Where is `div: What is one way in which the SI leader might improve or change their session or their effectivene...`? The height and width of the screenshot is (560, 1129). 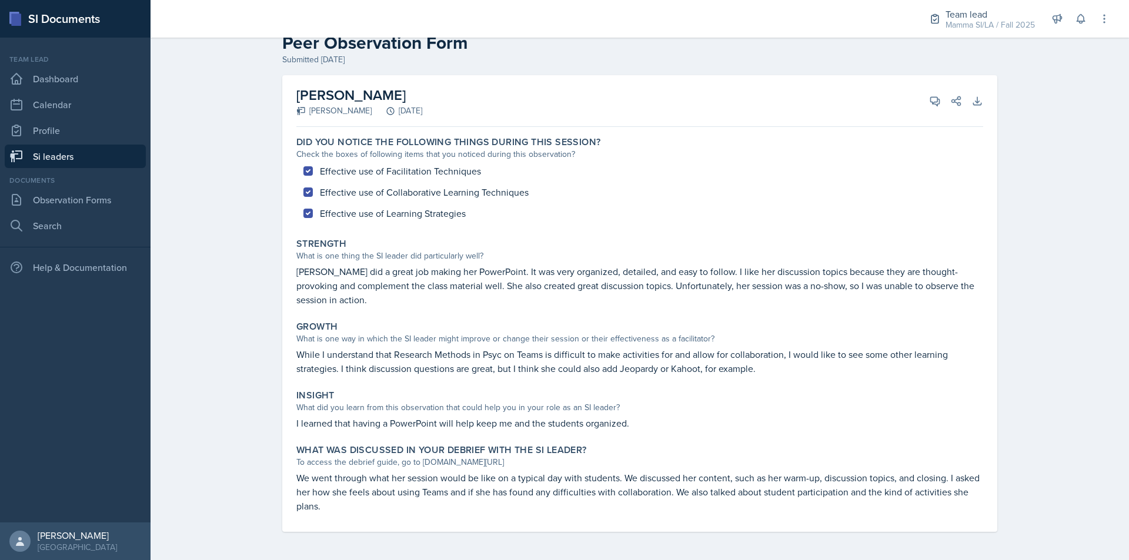
div: What is one way in which the SI leader might improve or change their session or their effectivene... is located at coordinates (640, 339).